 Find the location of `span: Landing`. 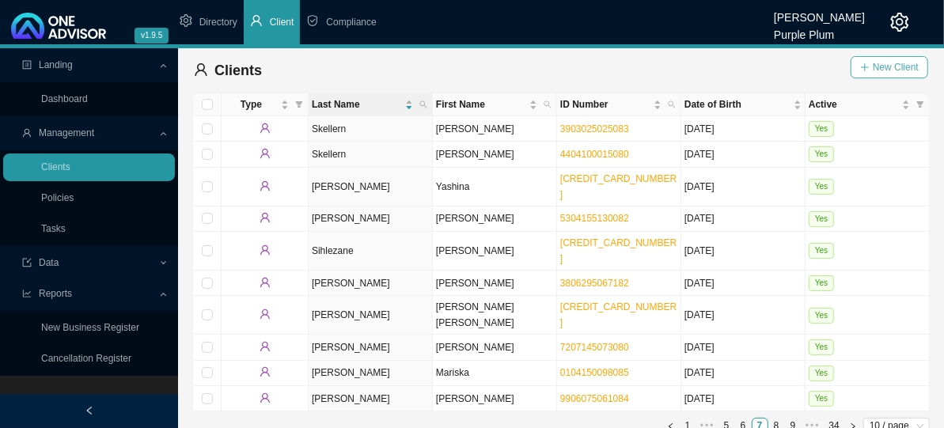

span: Landing is located at coordinates (55, 65).